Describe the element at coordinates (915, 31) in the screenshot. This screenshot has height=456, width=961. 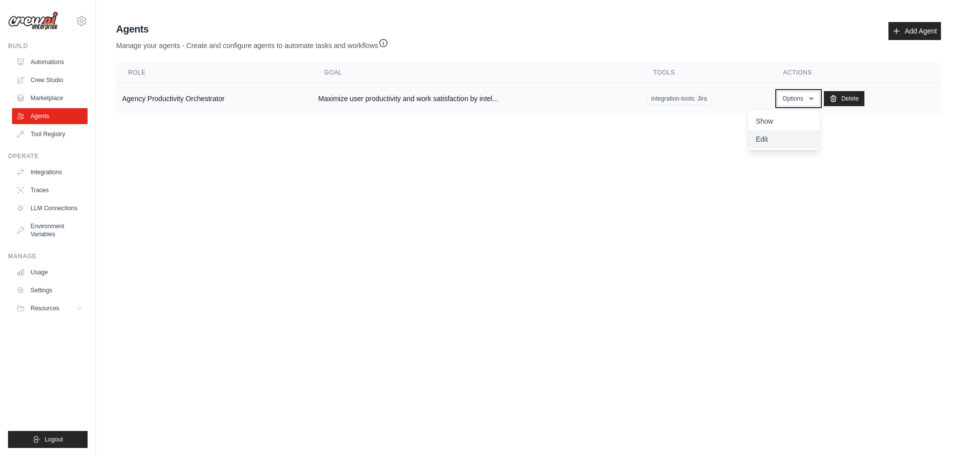
I see `a: Add Agent` at that location.